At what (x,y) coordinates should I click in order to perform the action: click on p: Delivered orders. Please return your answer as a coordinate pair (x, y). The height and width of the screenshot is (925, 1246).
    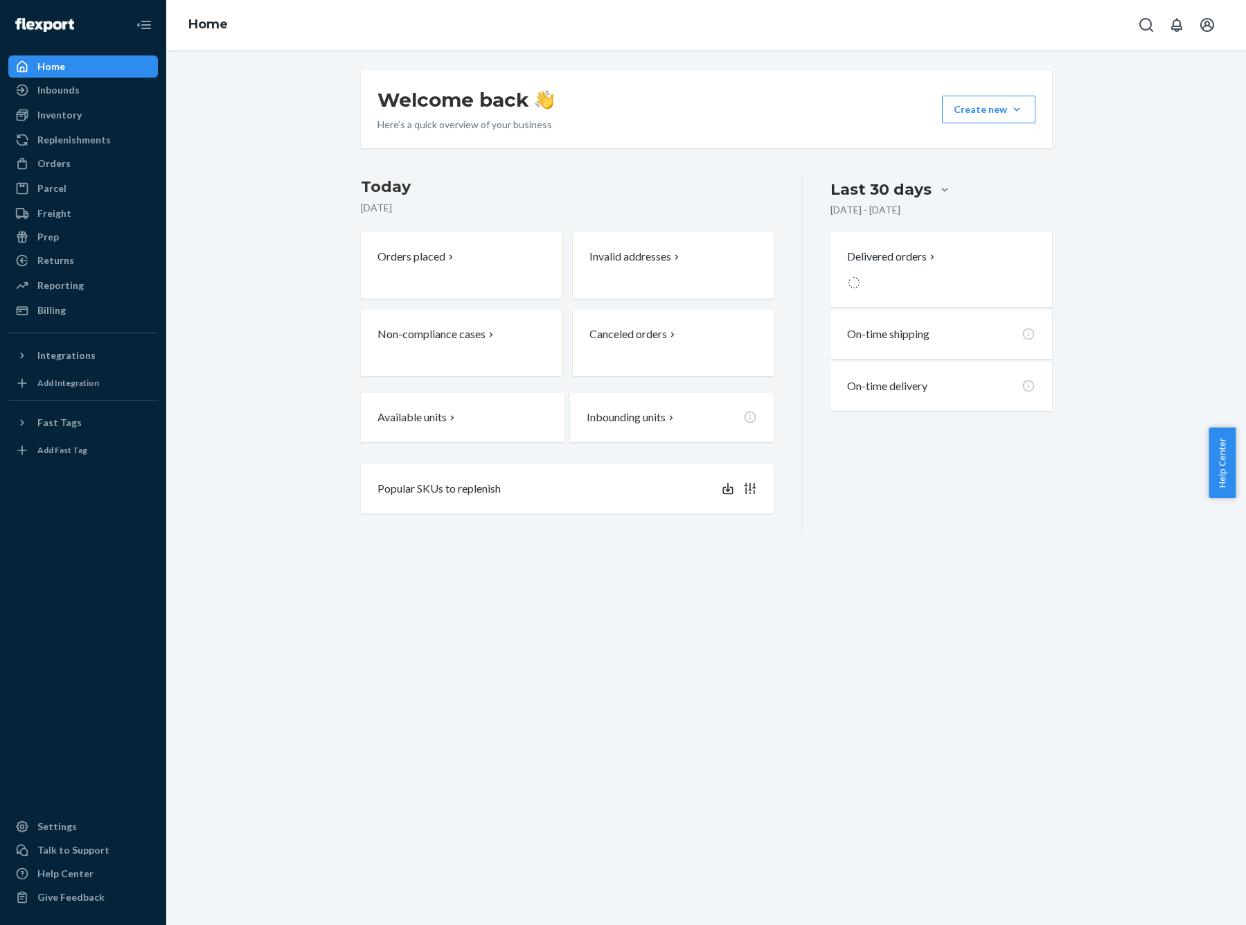
    Looking at the image, I should click on (892, 256).